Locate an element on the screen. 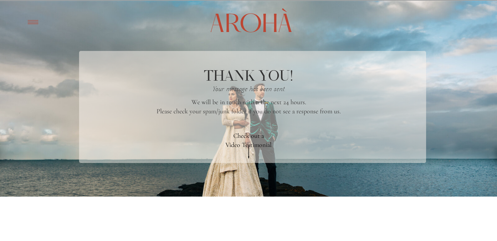 The height and width of the screenshot is (241, 497). h2: We will be in touch within the next 24 hours. Please check your spam/junk folder if you do not se... is located at coordinates (249, 107).